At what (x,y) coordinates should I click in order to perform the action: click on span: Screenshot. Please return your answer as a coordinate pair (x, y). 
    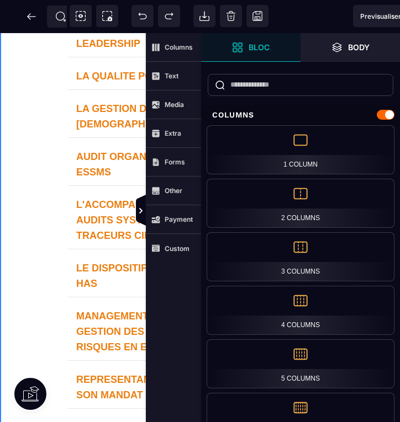
    Looking at the image, I should click on (107, 16).